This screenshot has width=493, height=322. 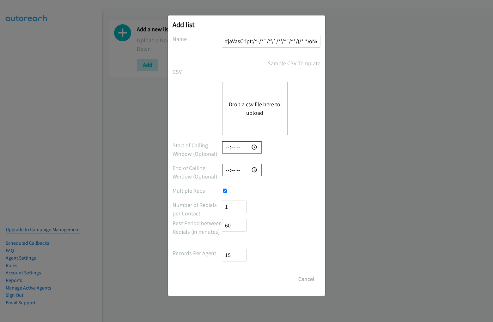 I want to click on label: Number of Redials per Contact, so click(x=197, y=209).